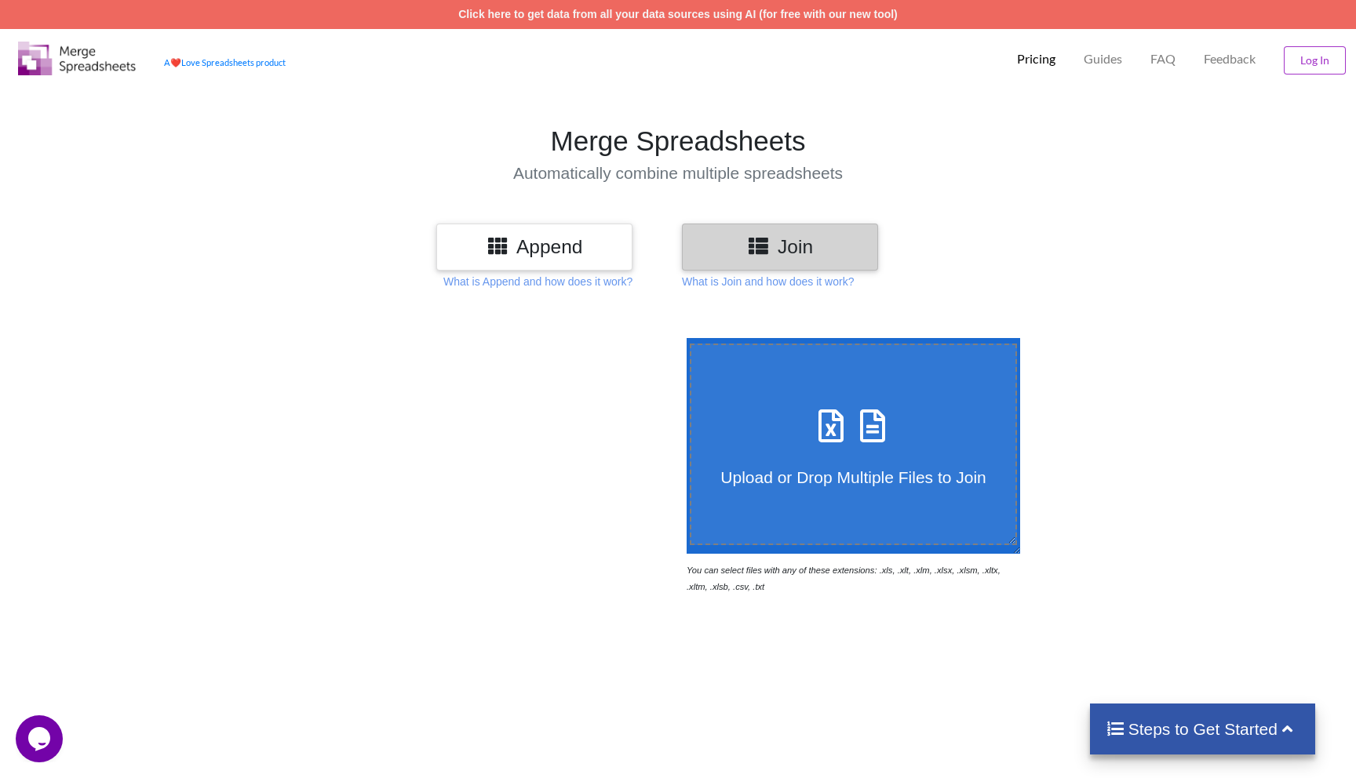  What do you see at coordinates (853, 477) in the screenshot?
I see `span: Upload or Drop Multiple Files to Join` at bounding box center [853, 477].